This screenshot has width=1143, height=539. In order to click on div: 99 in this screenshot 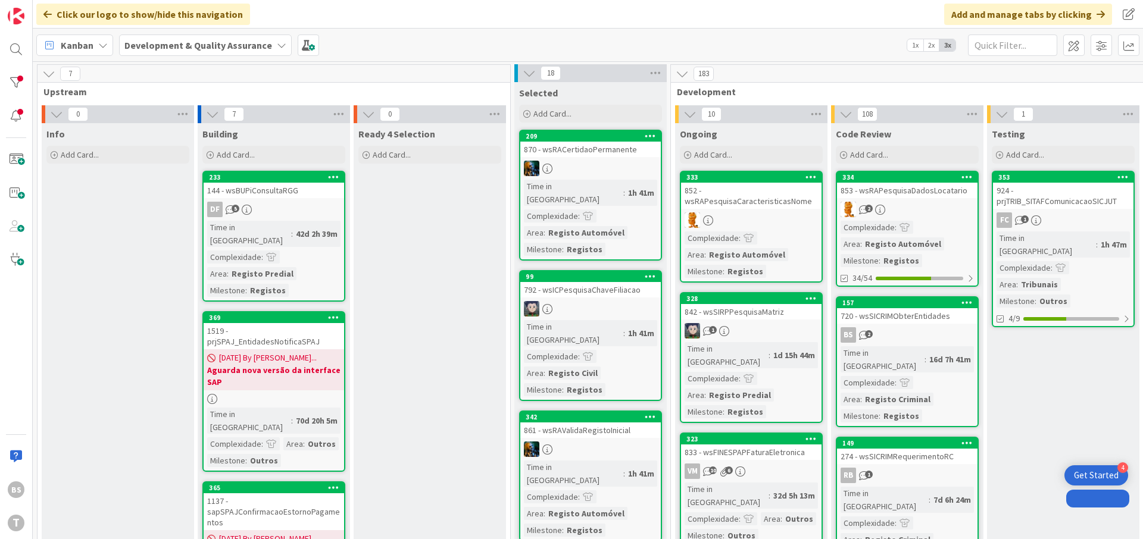, I will do `click(590, 277)`.